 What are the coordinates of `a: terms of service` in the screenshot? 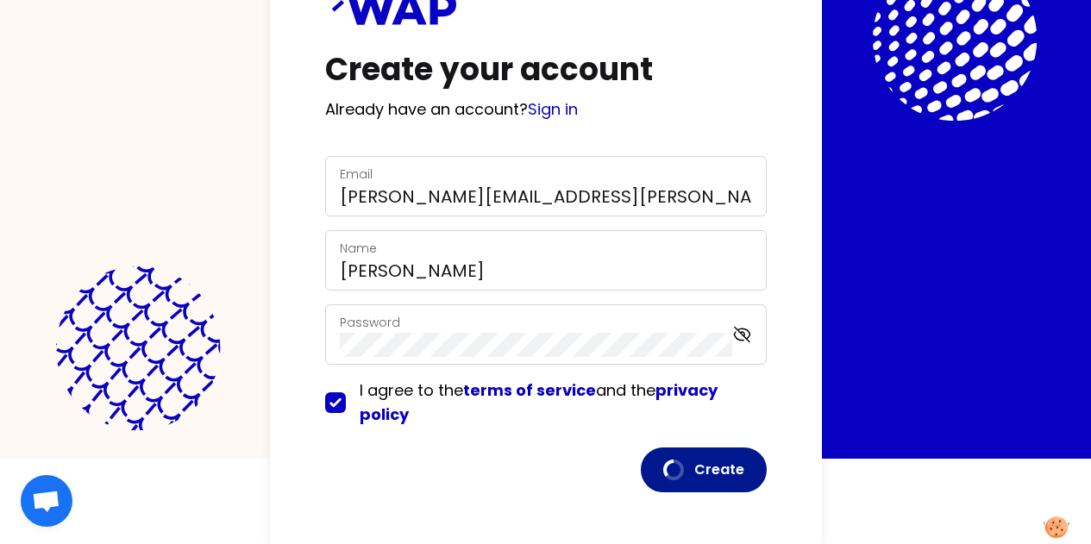 It's located at (530, 390).